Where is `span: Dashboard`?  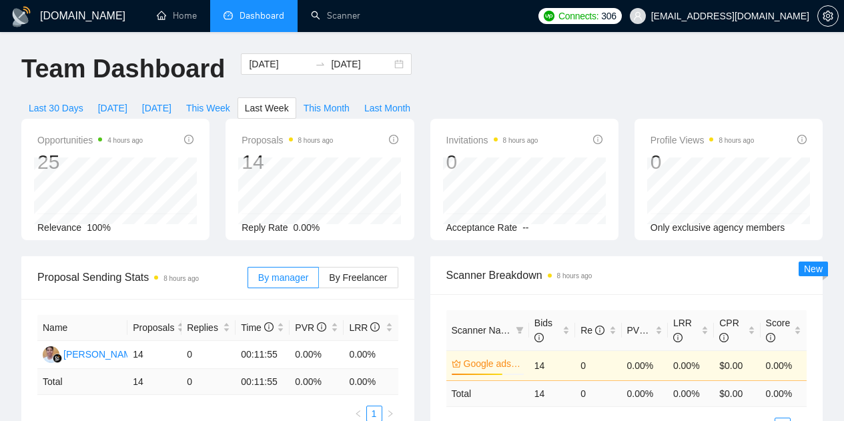
span: Dashboard is located at coordinates (262, 15).